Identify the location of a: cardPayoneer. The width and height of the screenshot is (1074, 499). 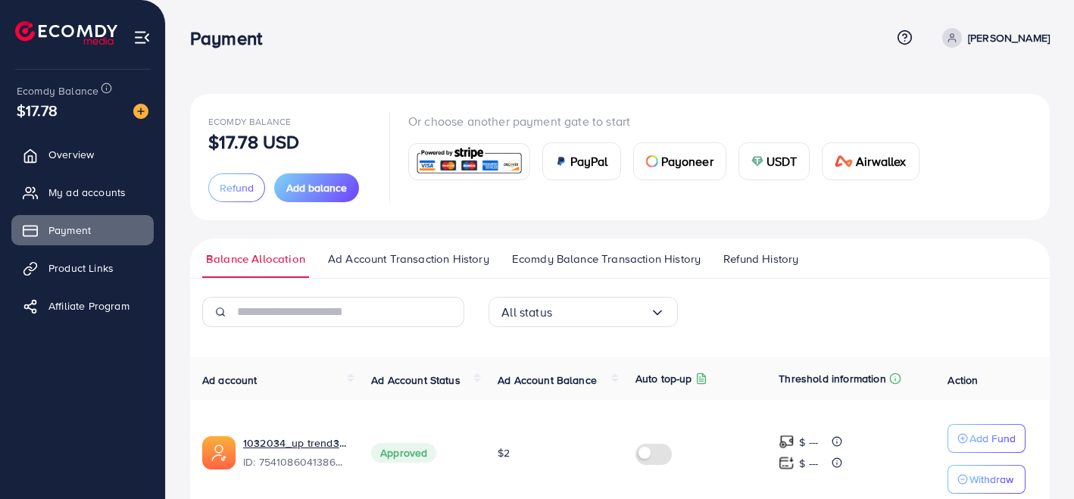
(680, 161).